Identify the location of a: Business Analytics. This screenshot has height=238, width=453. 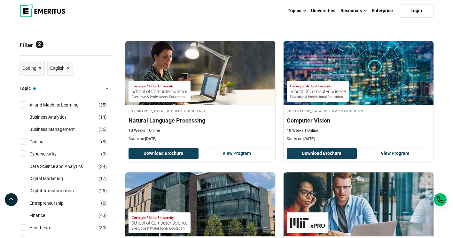
(54, 117).